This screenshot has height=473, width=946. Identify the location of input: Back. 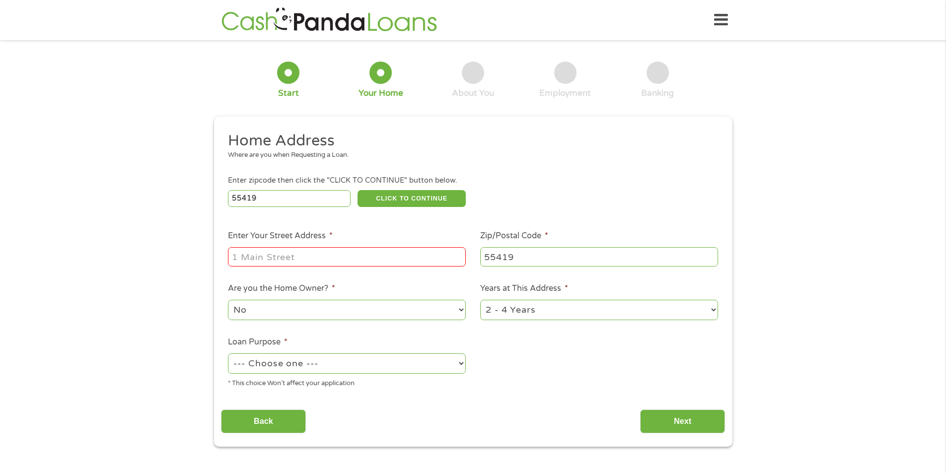
(263, 422).